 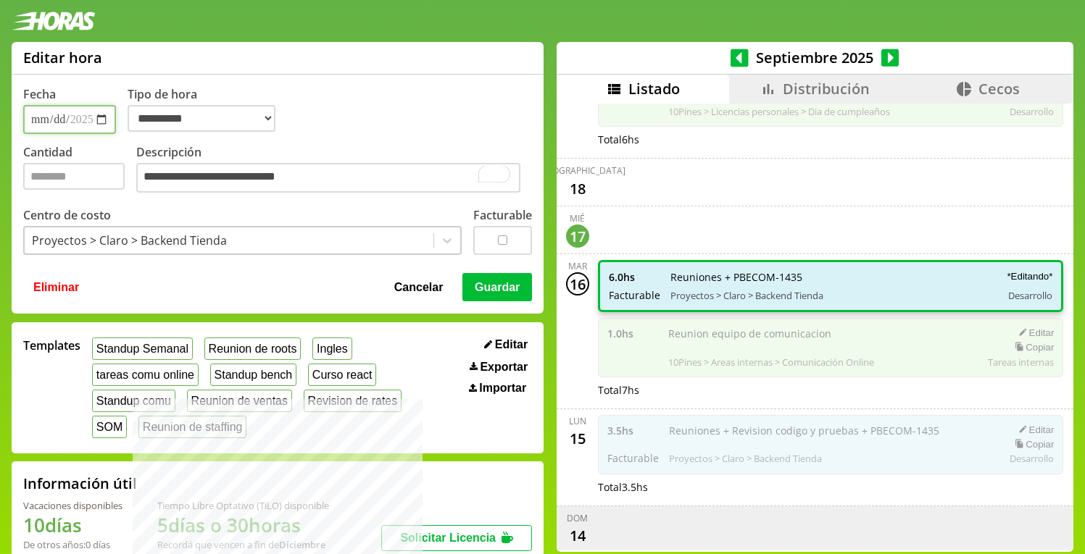 I want to click on div: Proyectos > Claro > Backend Tienda, so click(x=129, y=241).